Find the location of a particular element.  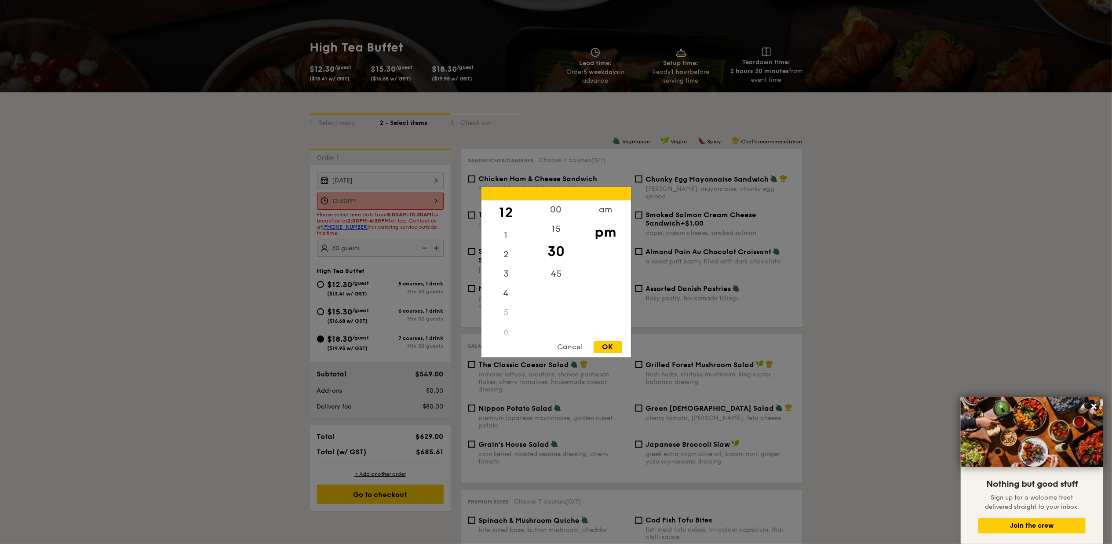

div: 12 is located at coordinates (506, 213).